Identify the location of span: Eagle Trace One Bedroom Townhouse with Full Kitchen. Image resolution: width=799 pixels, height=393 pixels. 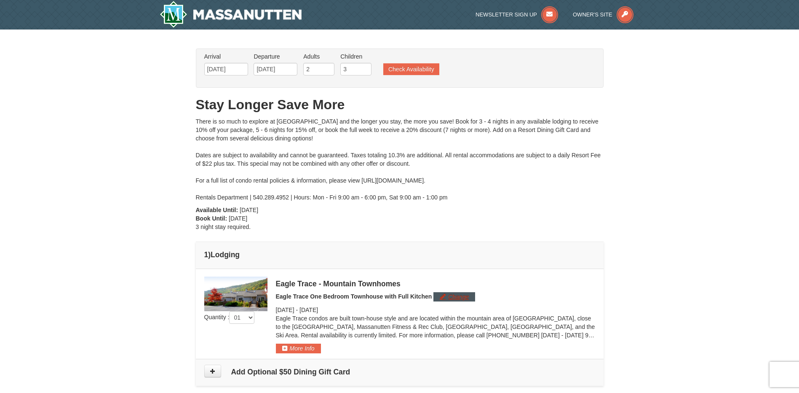
(354, 296).